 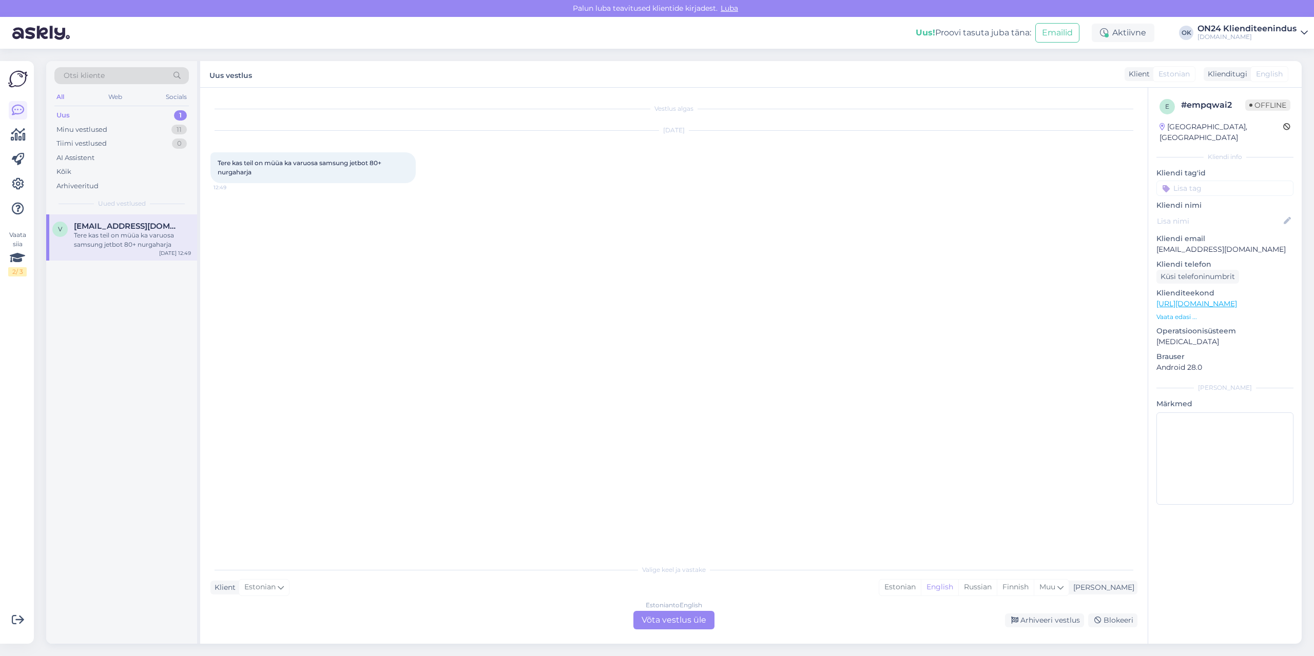 What do you see at coordinates (1224, 157) in the screenshot?
I see `div: Kliendi info` at bounding box center [1224, 157].